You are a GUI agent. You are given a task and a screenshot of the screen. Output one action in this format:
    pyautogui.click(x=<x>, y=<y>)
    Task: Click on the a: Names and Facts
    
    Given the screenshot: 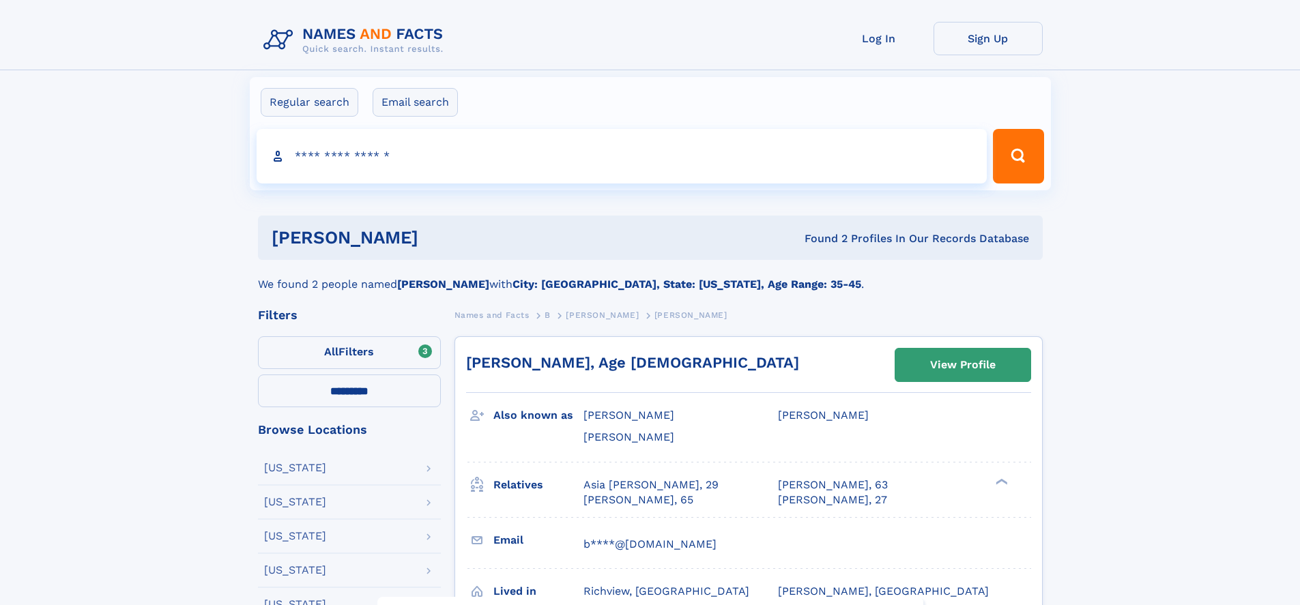 What is the action you would take?
    pyautogui.click(x=492, y=315)
    